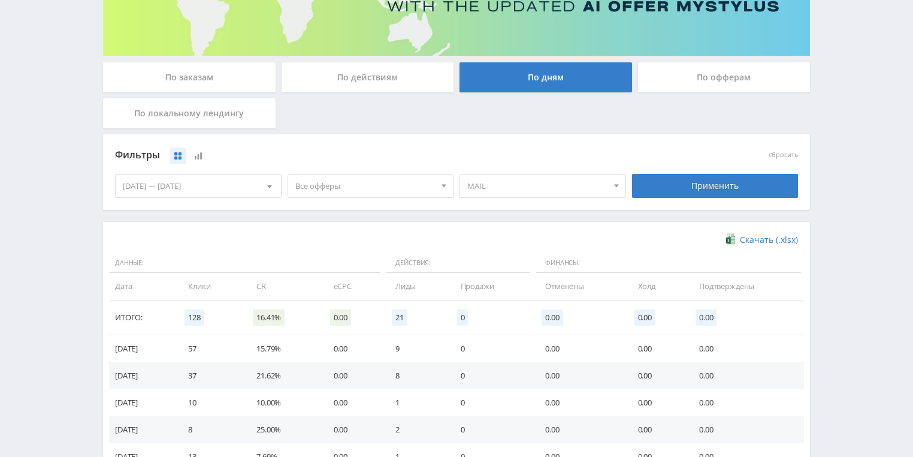  What do you see at coordinates (283, 348) in the screenshot?
I see `td: 15.79%` at bounding box center [283, 348].